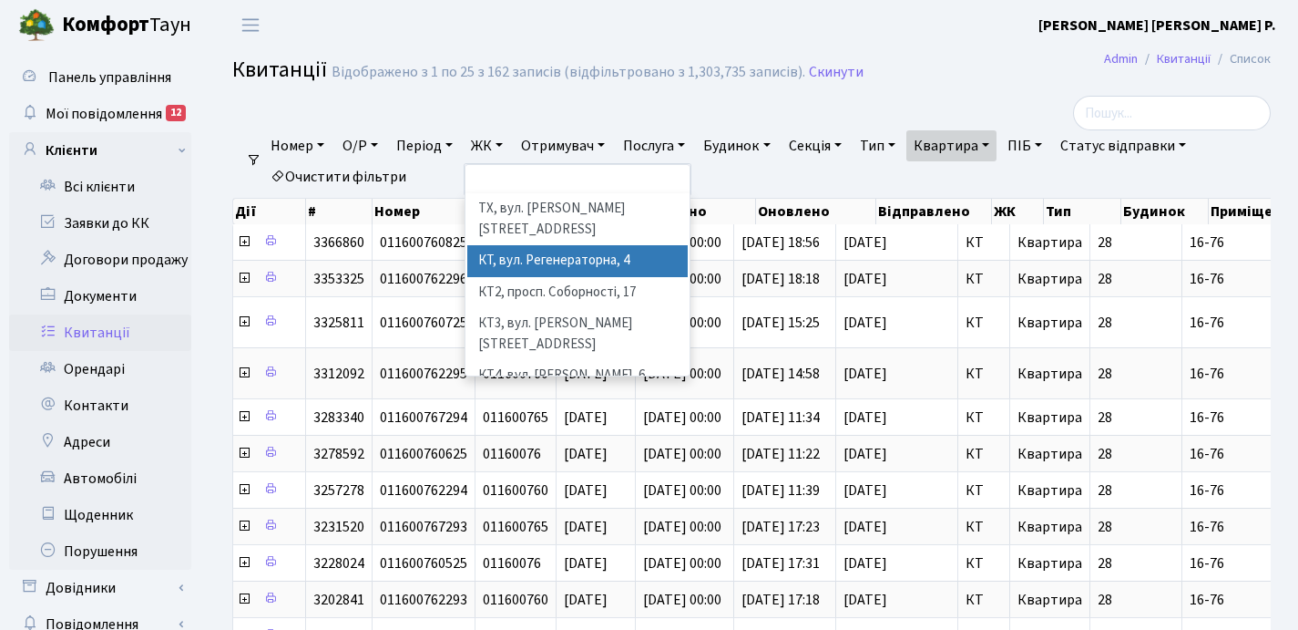 The height and width of the screenshot is (630, 1298). I want to click on th: Створено, so click(697, 211).